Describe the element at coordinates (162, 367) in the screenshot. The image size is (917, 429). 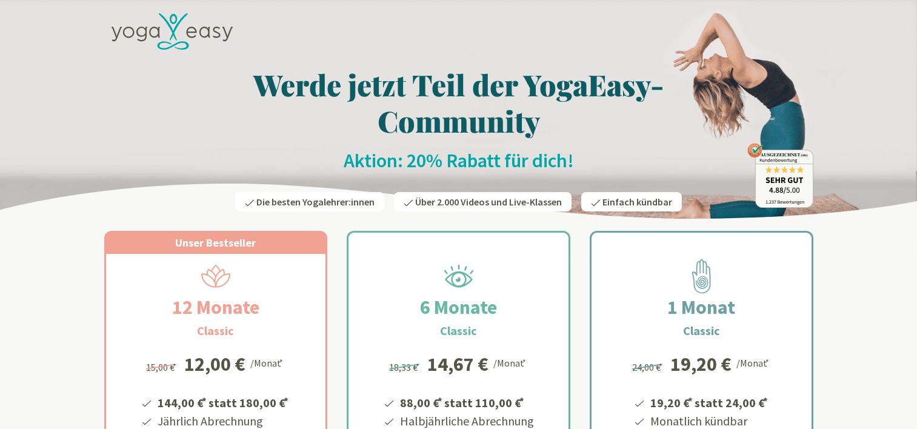
I see `span: 15,00 €` at that location.